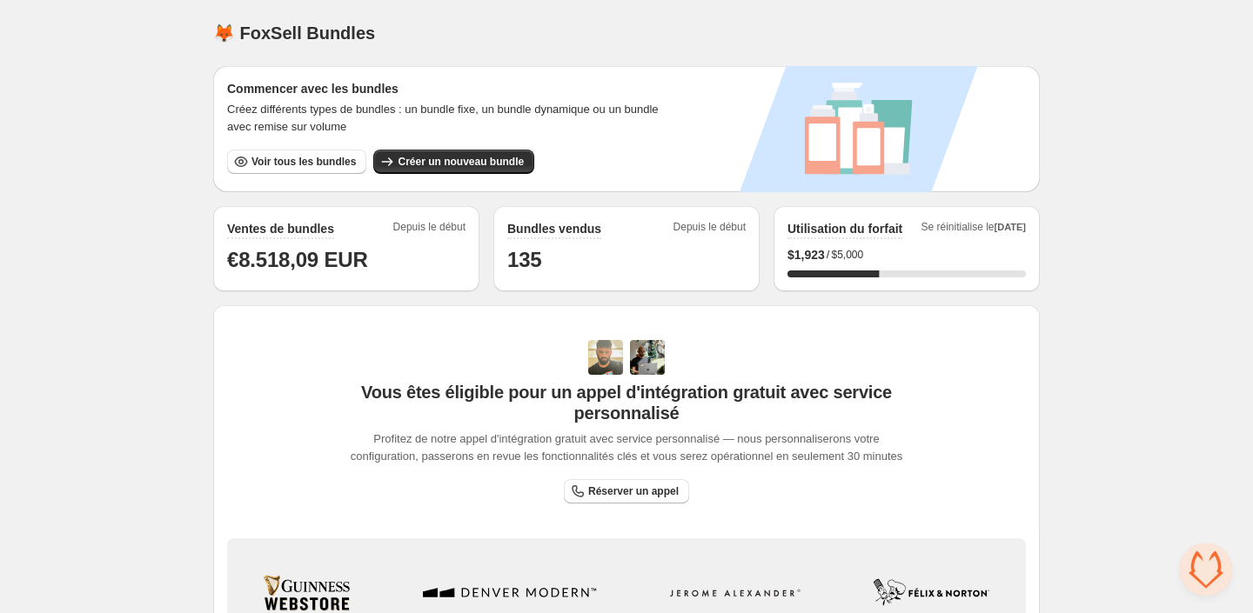 The height and width of the screenshot is (613, 1253). What do you see at coordinates (626, 491) in the screenshot?
I see `a: Réserver un appel` at bounding box center [626, 491].